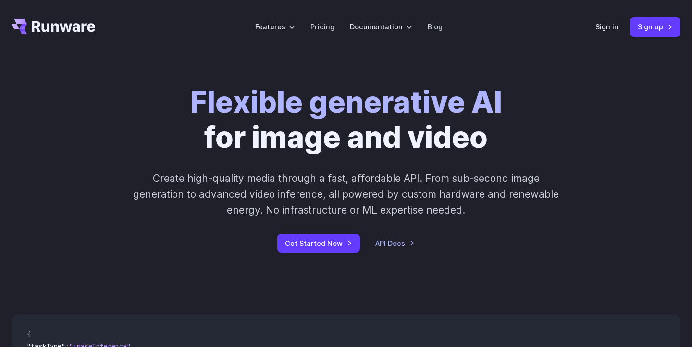 Image resolution: width=692 pixels, height=347 pixels. I want to click on h1: for image and video, so click(346, 120).